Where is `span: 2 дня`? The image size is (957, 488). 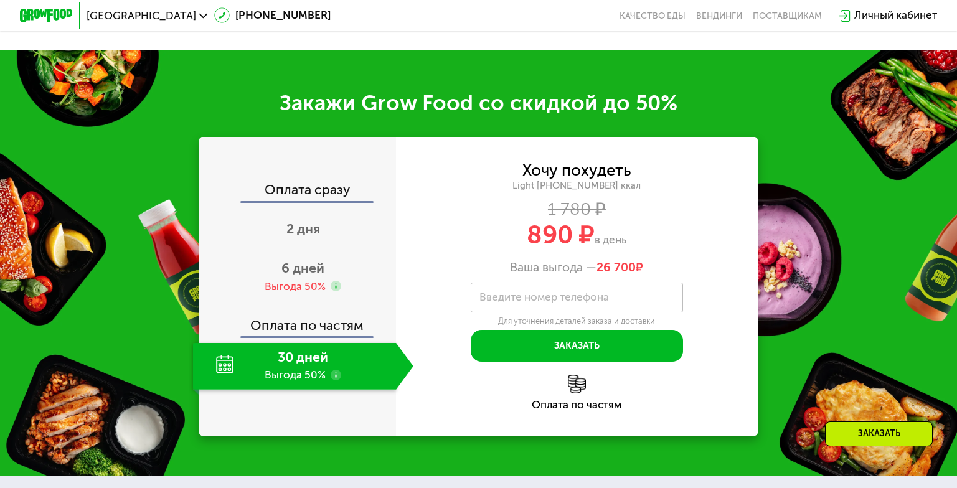 span: 2 дня is located at coordinates (303, 229).